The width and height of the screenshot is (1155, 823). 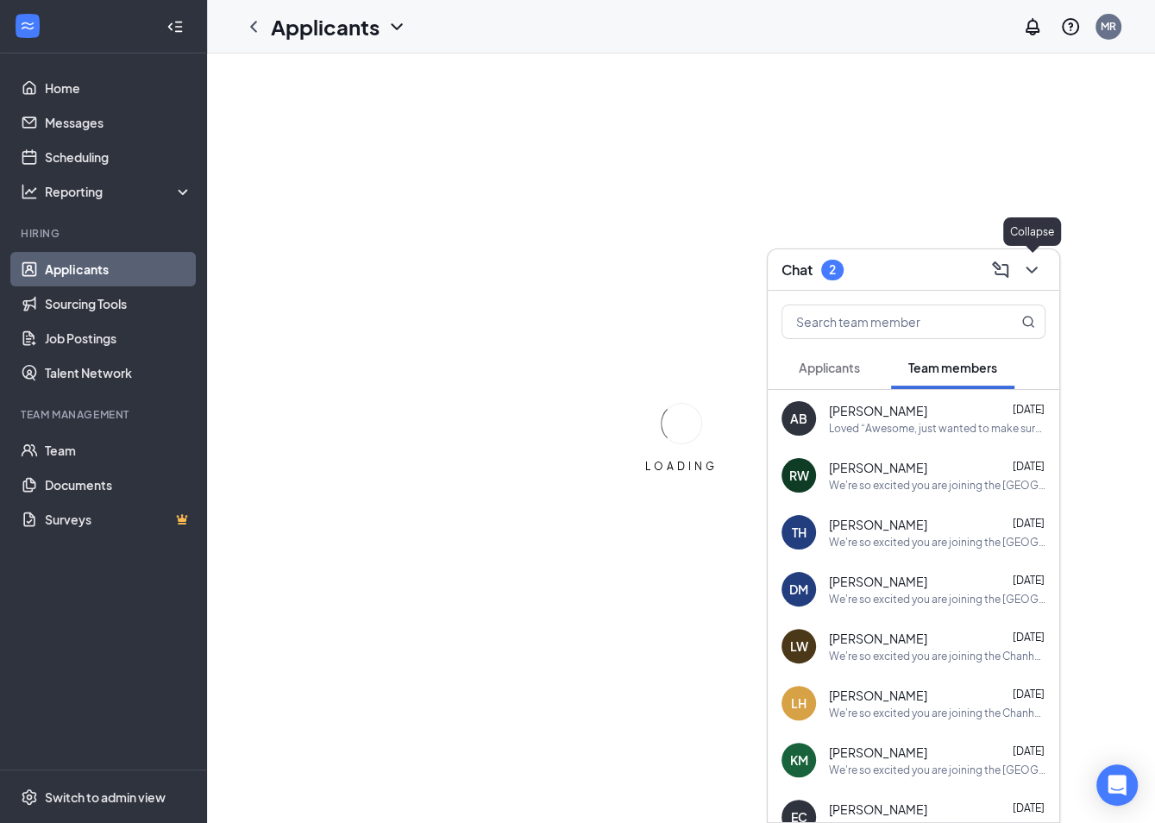 I want to click on div: Switch to admin view, so click(x=105, y=797).